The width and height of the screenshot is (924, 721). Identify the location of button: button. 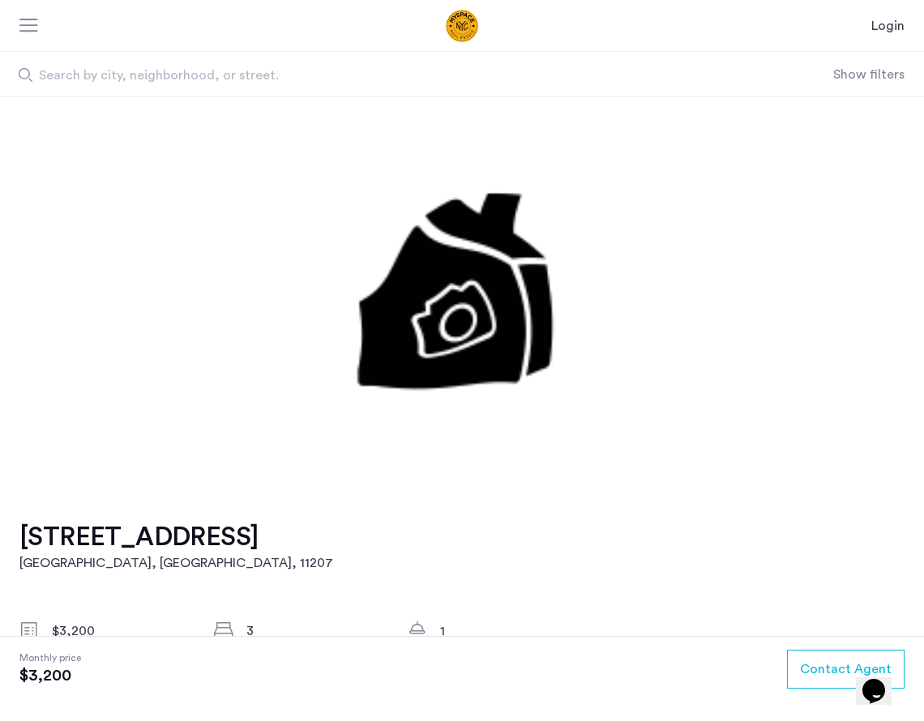
(845, 669).